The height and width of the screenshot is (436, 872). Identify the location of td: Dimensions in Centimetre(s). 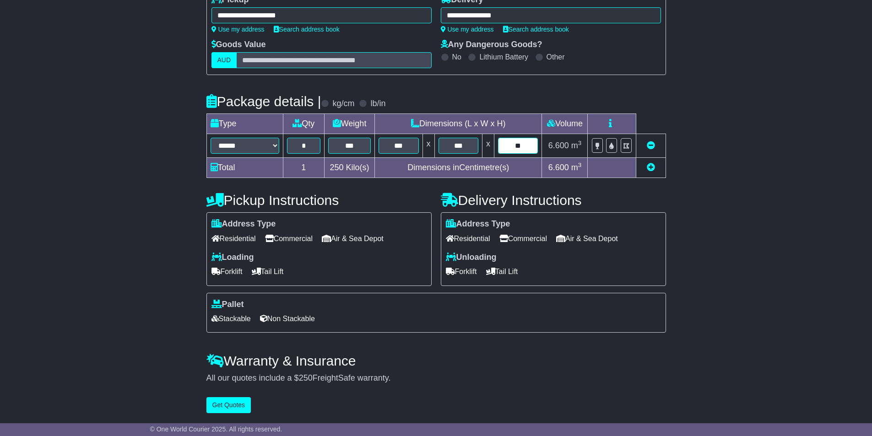
(458, 168).